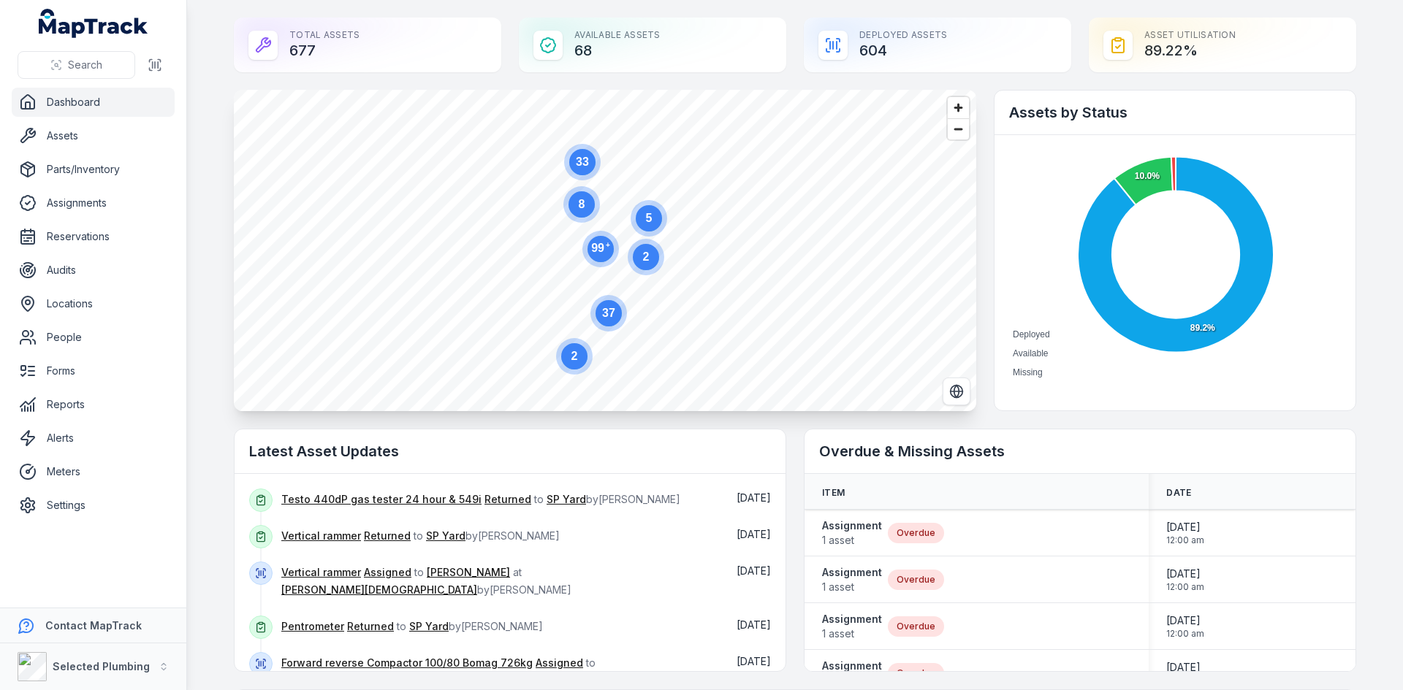 This screenshot has height=690, width=1403. I want to click on text: 37, so click(609, 313).